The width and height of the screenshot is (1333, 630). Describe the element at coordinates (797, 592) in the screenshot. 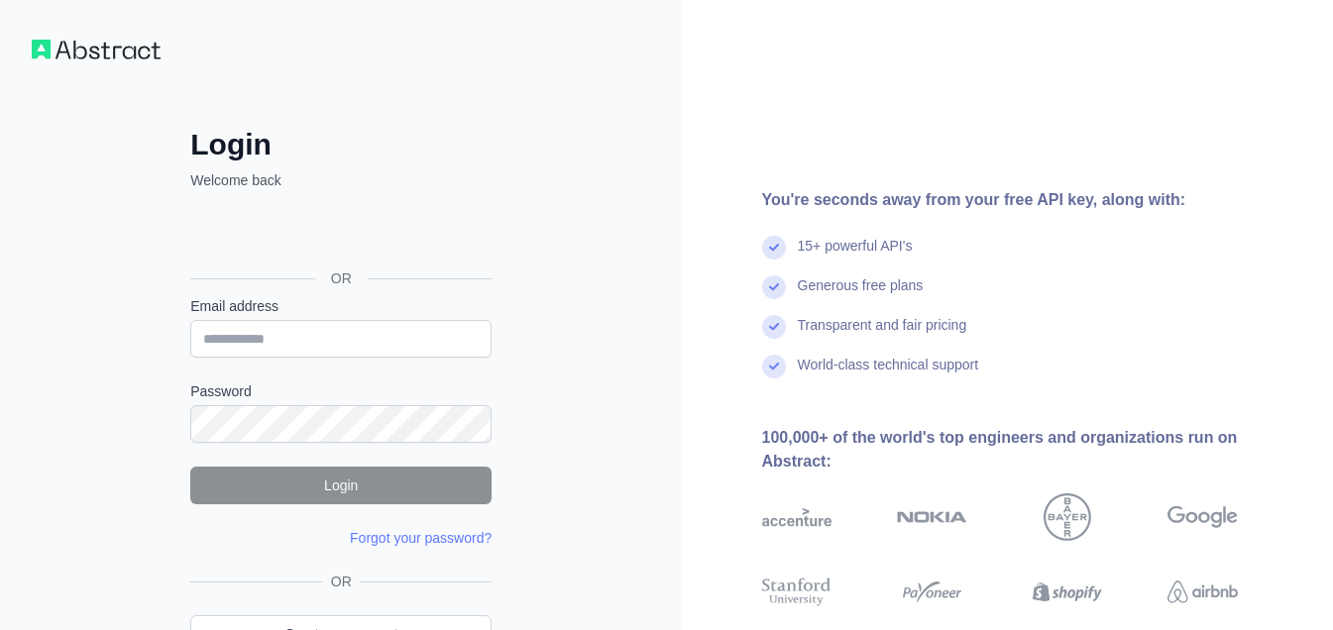

I see `img: stanford university` at that location.